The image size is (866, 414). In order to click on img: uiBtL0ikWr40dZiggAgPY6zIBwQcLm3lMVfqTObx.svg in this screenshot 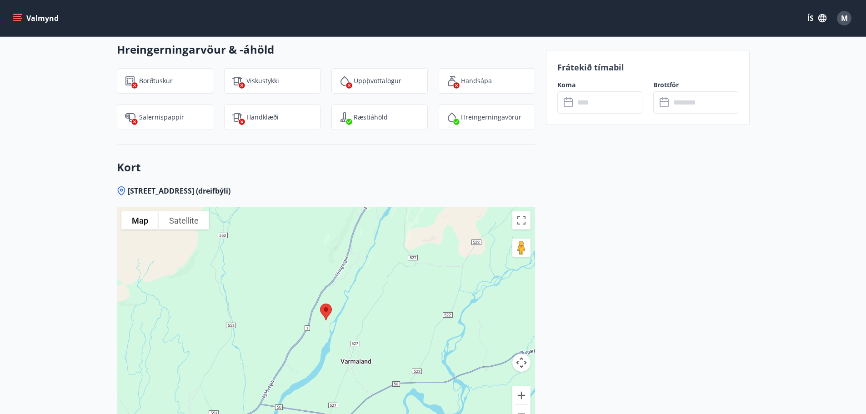, I will do `click(237, 117)`.